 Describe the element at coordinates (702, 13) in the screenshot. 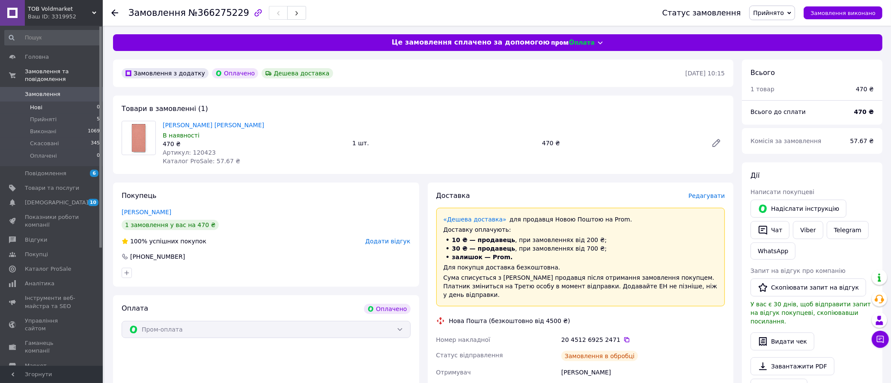

I see `div: Статус замовлення` at that location.